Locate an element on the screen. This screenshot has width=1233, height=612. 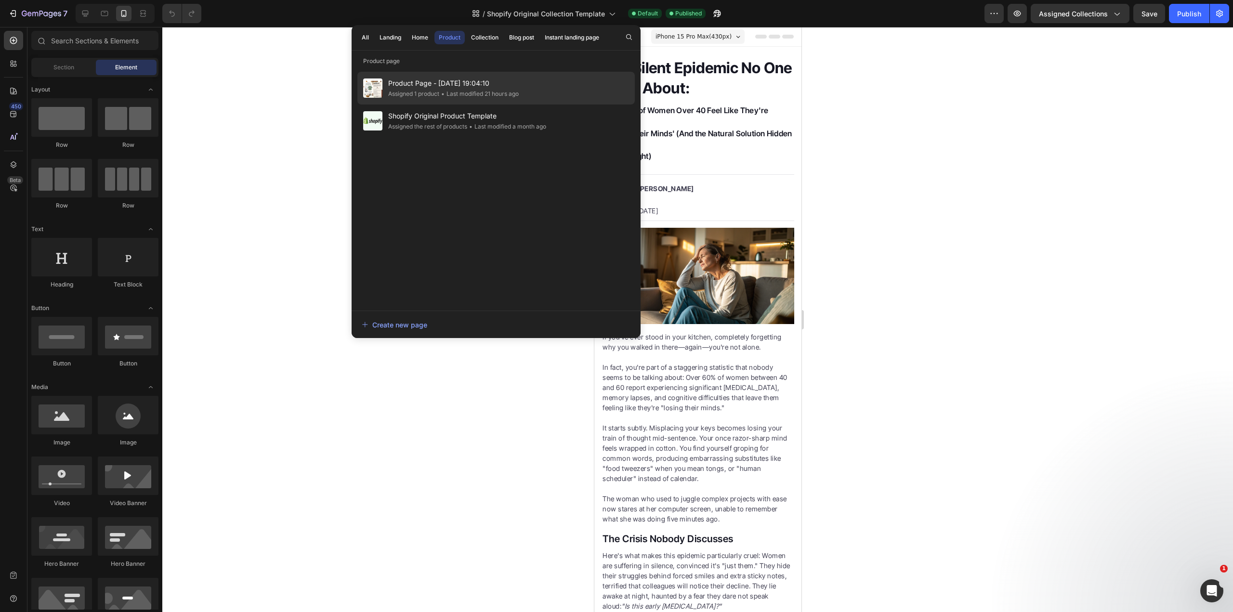
div: Beta is located at coordinates (15, 180).